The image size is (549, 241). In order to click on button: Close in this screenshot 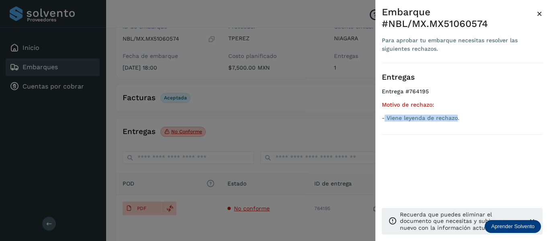, I will do `click(539, 14)`.